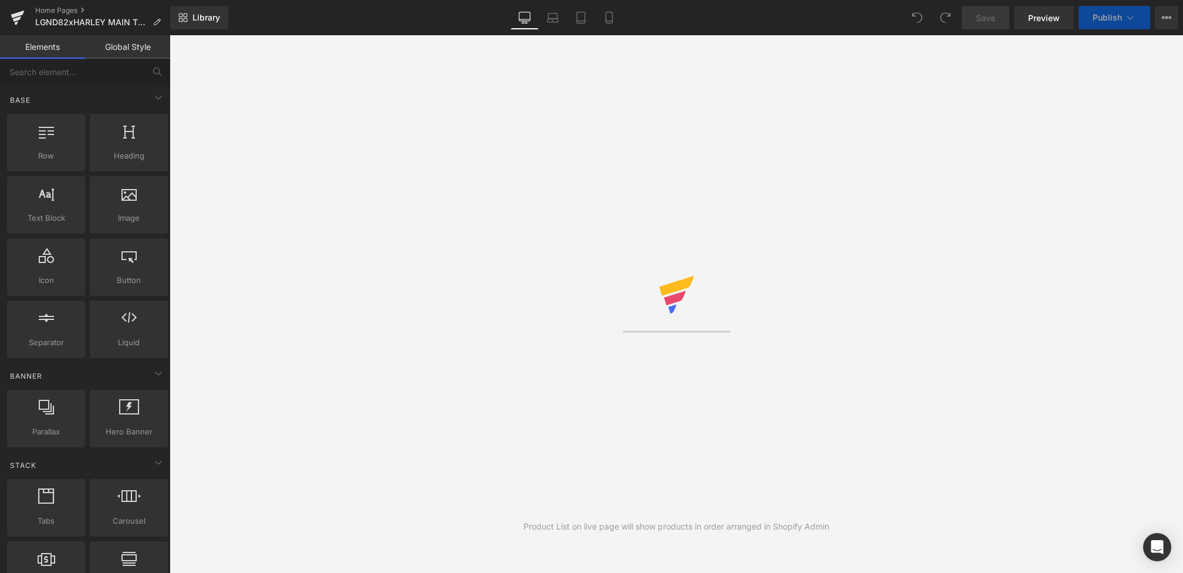 Image resolution: width=1183 pixels, height=573 pixels. I want to click on a: Mobile, so click(609, 18).